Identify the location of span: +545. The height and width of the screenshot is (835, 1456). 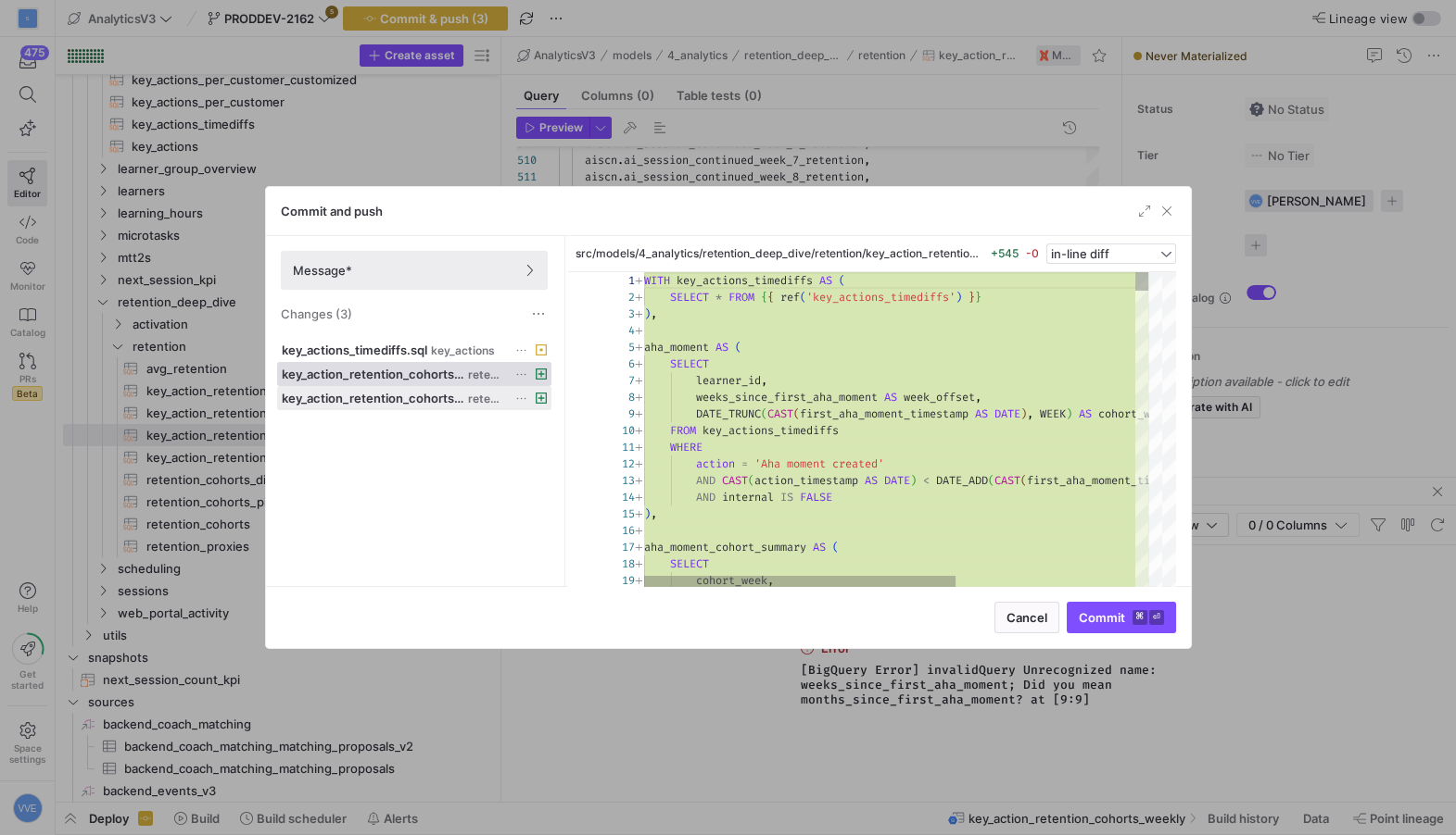
(1005, 253).